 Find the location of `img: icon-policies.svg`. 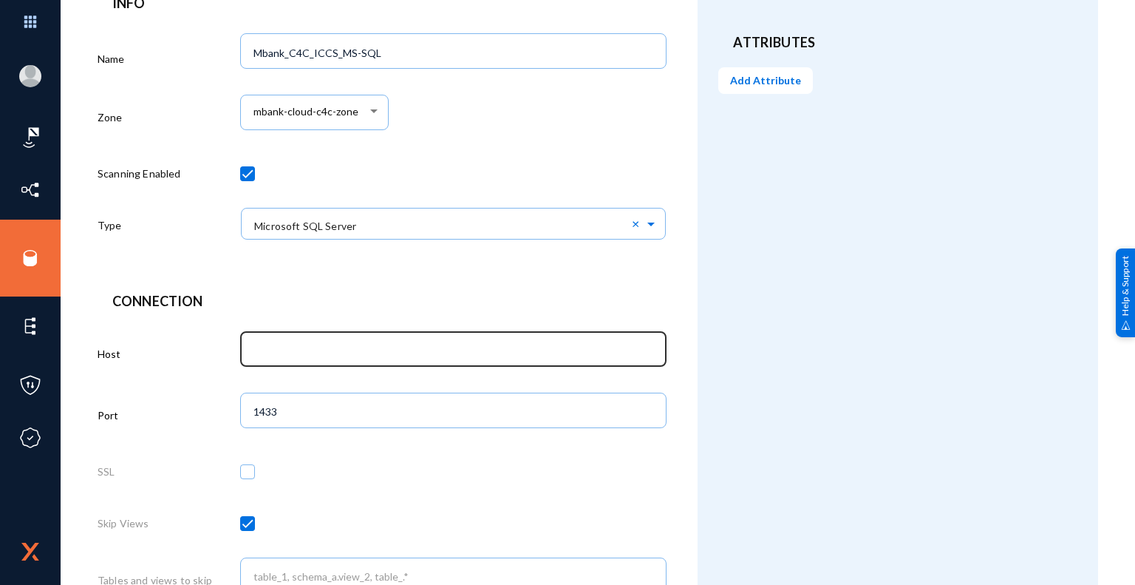

img: icon-policies.svg is located at coordinates (30, 385).